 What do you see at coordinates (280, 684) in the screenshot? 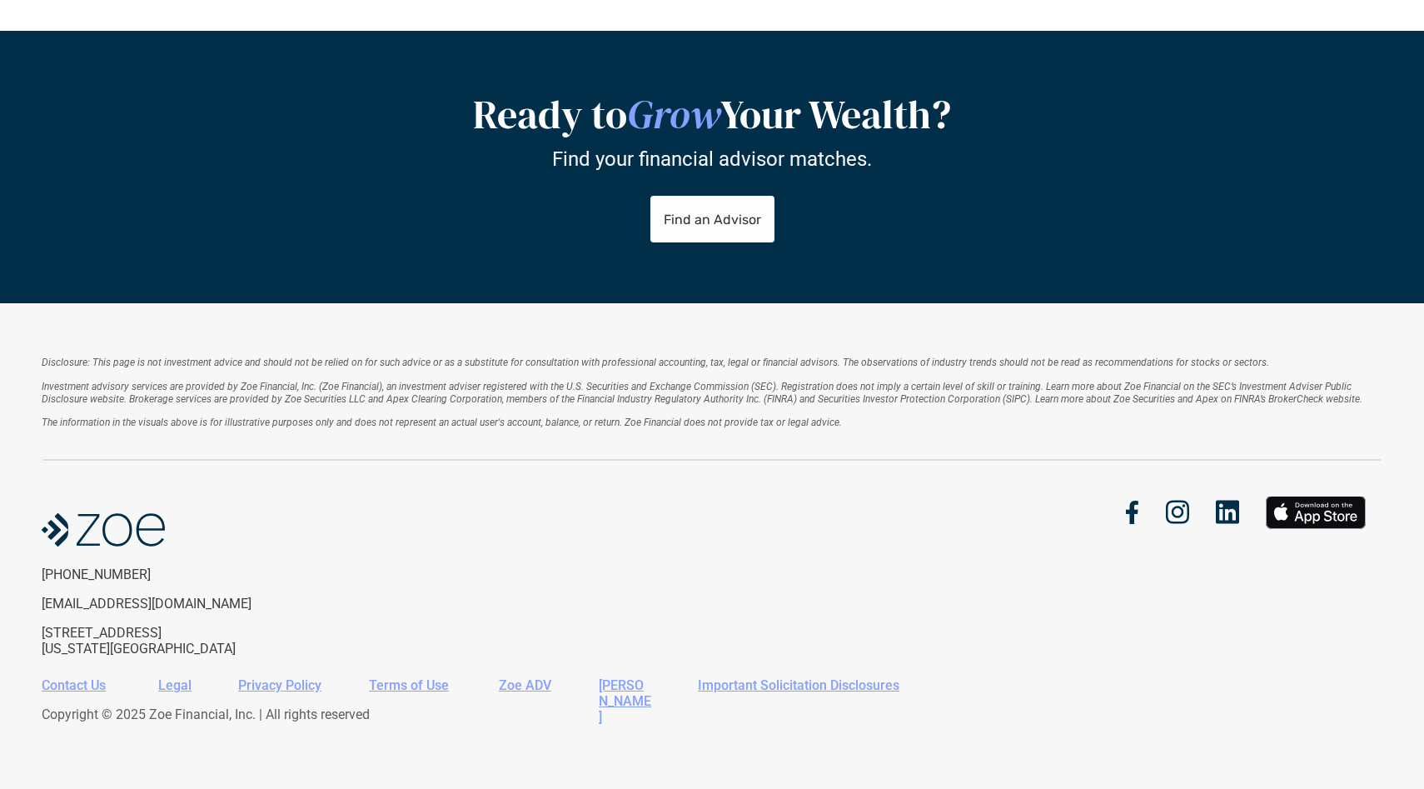
I see `a: Privacy Policy` at bounding box center [280, 684].